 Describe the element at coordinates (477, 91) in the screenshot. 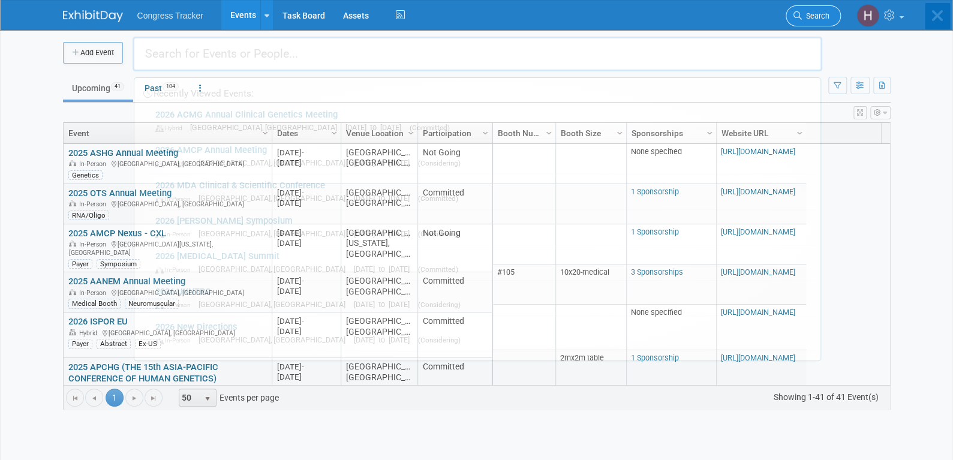

I see `div: Recently Viewed Events:` at that location.